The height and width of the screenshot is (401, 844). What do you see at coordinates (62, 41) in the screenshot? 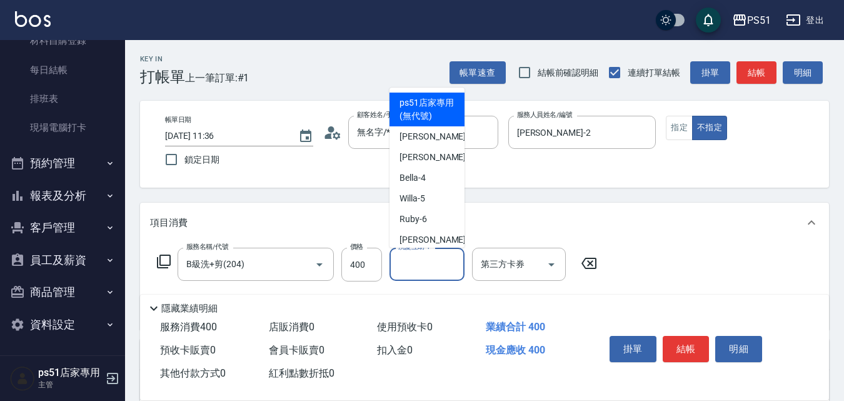
I see `a: 材料自購登錄` at bounding box center [62, 41].